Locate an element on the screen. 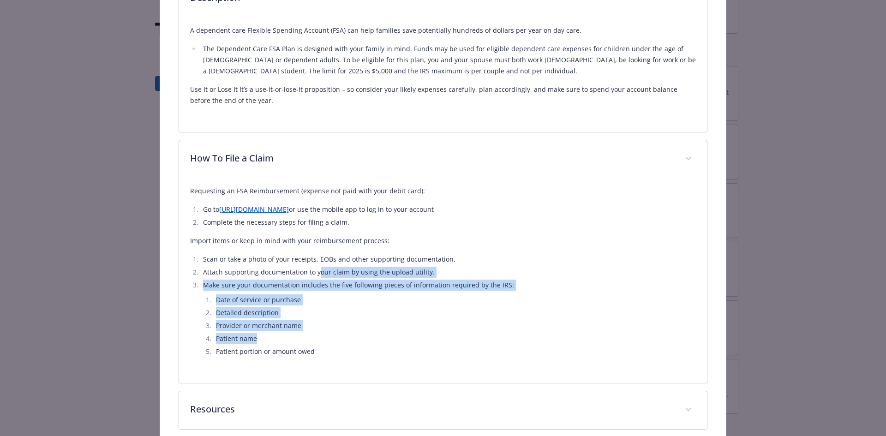 This screenshot has width=886, height=436. div: Description is located at coordinates (443, 75).